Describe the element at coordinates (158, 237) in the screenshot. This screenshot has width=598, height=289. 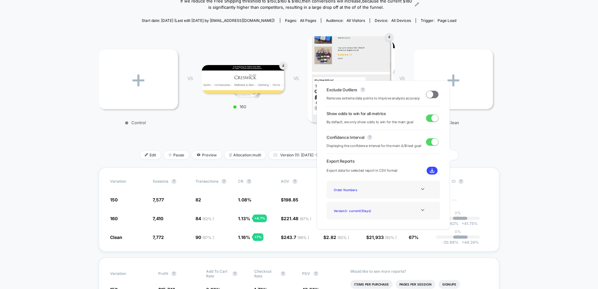
I see `span: 7,772` at that location.